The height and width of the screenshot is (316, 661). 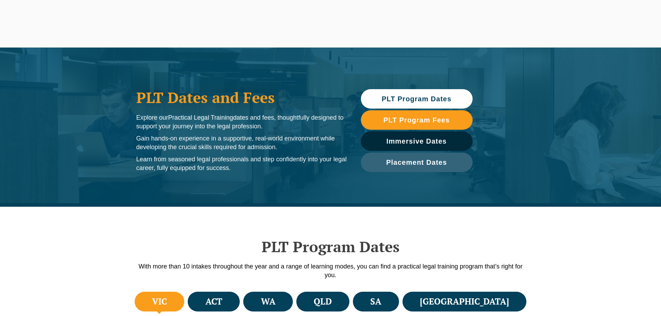 What do you see at coordinates (214, 302) in the screenshot?
I see `h4: ACT` at bounding box center [214, 302].